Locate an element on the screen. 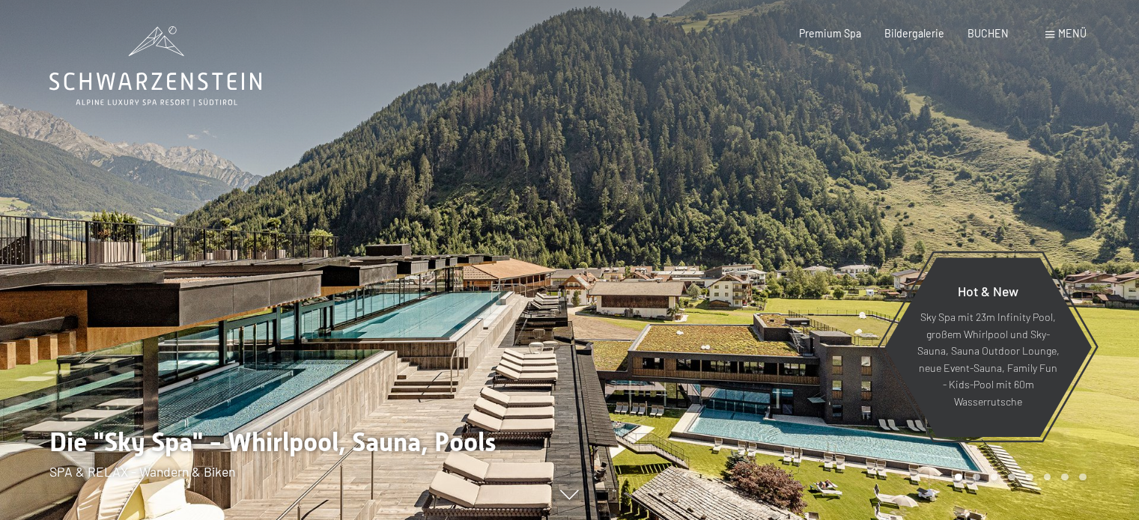 The width and height of the screenshot is (1139, 520). div: Carousel Page 8 is located at coordinates (1083, 478).